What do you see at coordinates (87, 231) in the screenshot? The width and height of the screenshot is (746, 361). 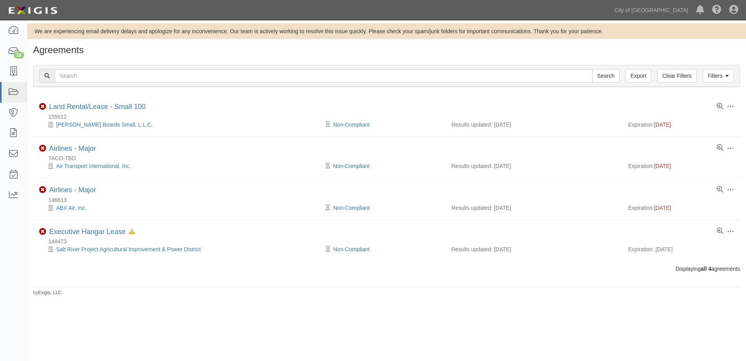 I see `a: Executive Hangar Lease` at bounding box center [87, 231].